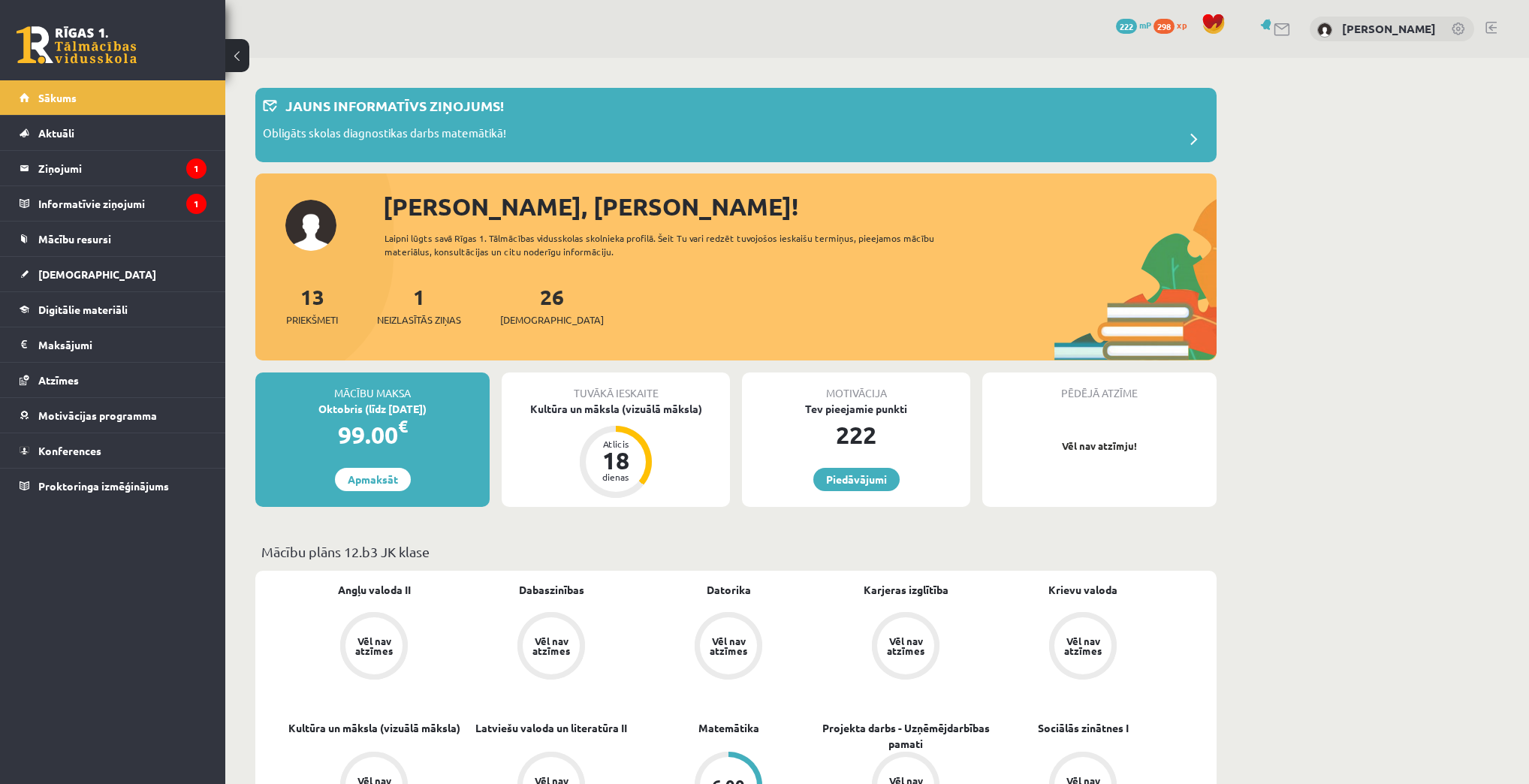  Describe the element at coordinates (56, 133) in the screenshot. I see `span: Aktuāli` at that location.